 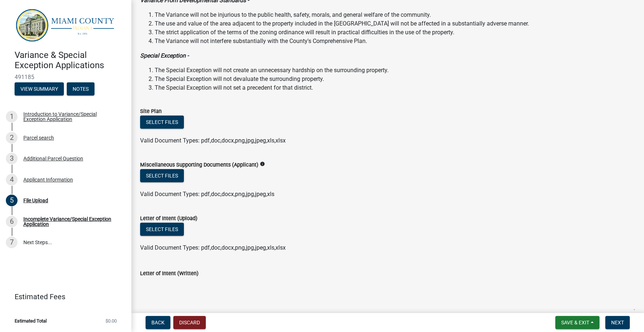 I want to click on div: 2, so click(x=12, y=138).